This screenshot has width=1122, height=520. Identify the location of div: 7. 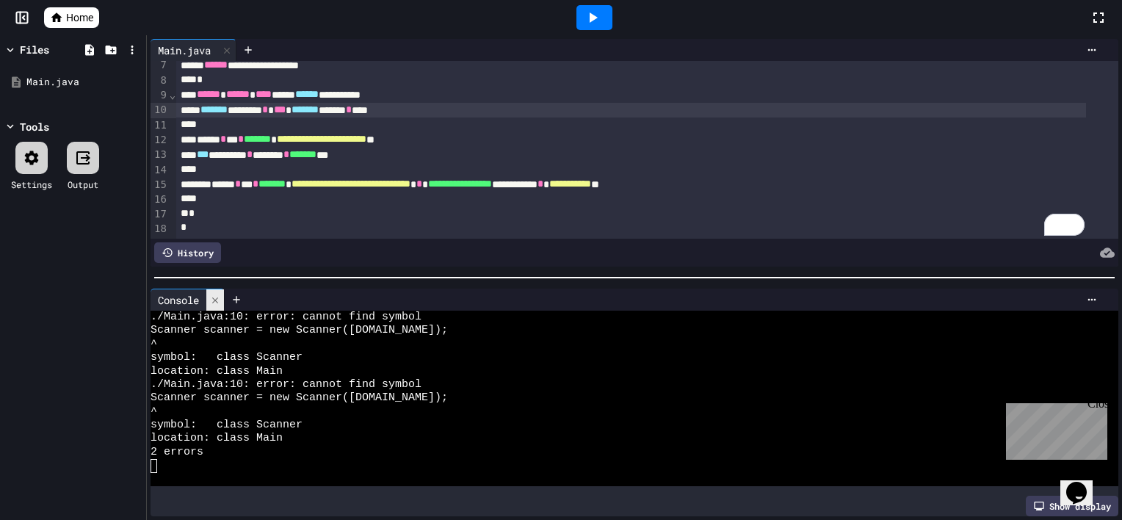
(159, 65).